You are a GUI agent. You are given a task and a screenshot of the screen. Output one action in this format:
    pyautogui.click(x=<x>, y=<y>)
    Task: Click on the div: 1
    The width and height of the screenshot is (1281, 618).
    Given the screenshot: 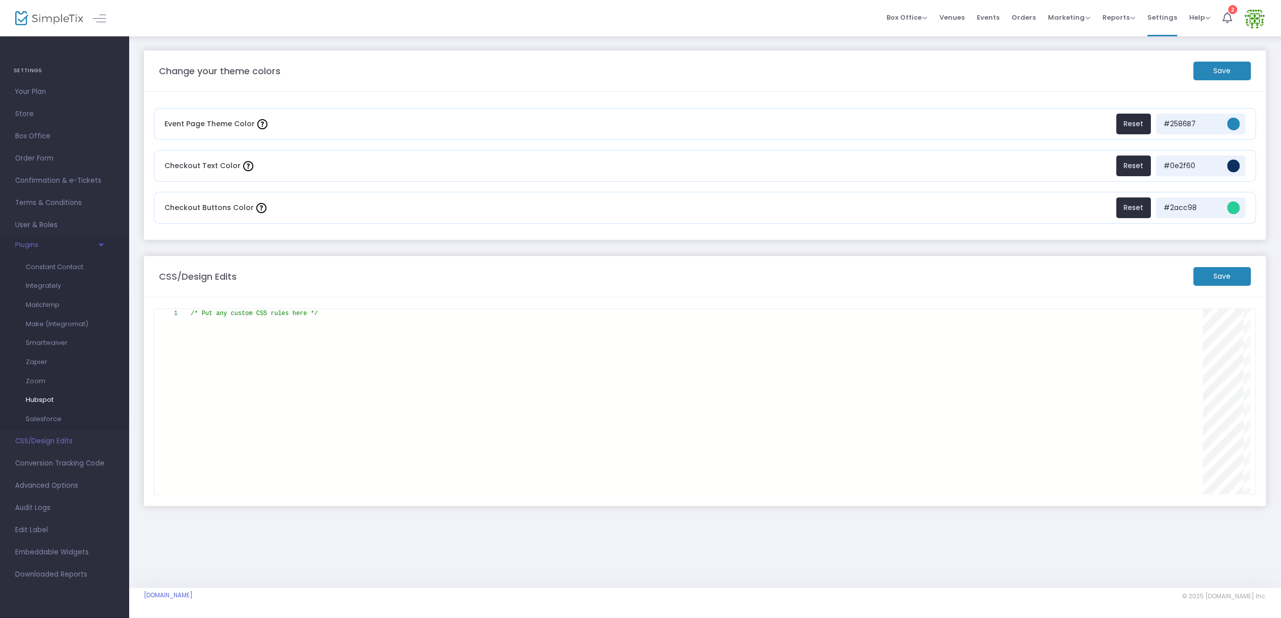 What is the action you would take?
    pyautogui.click(x=169, y=313)
    